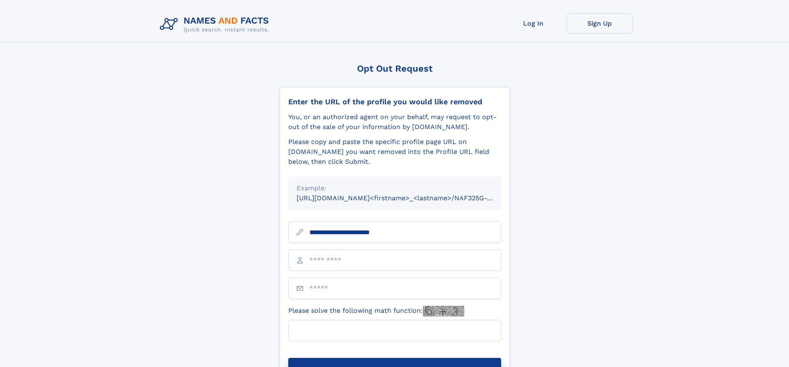 The image size is (789, 367). I want to click on div: Enter the URL of the profile you would like removed, so click(394, 102).